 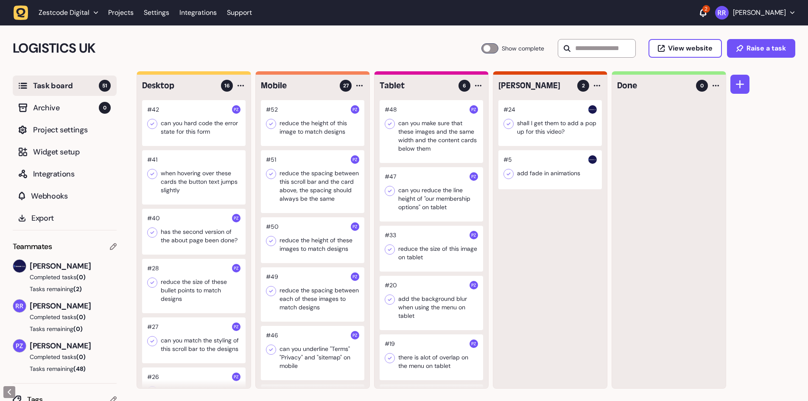 What do you see at coordinates (64, 329) in the screenshot?
I see `button: Tasks remaining(0)` at bounding box center [64, 329].